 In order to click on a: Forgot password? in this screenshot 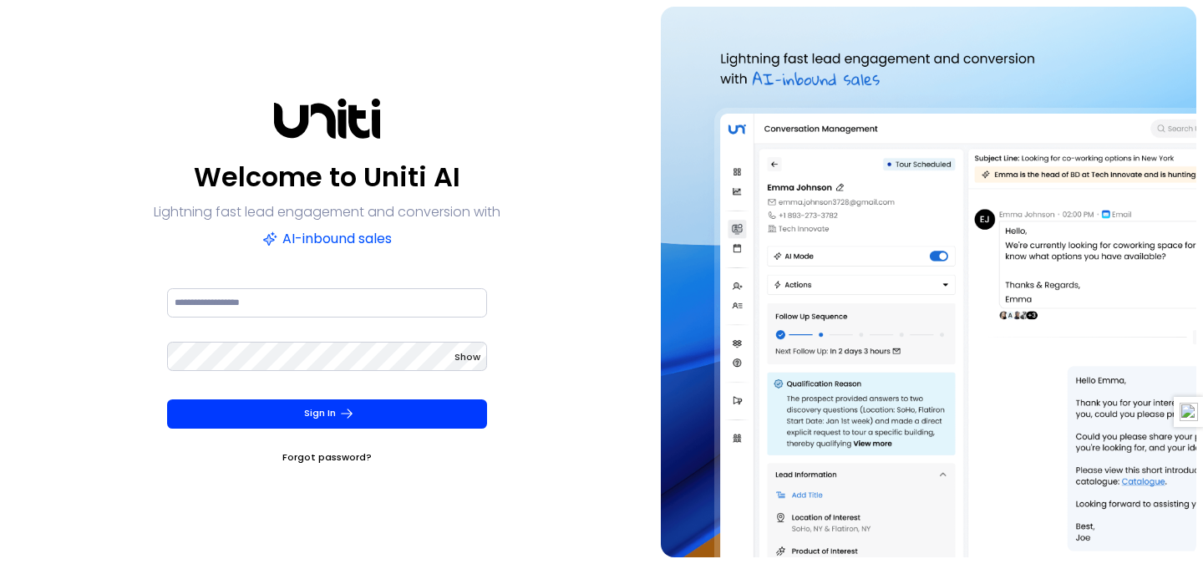, I will do `click(327, 457)`.